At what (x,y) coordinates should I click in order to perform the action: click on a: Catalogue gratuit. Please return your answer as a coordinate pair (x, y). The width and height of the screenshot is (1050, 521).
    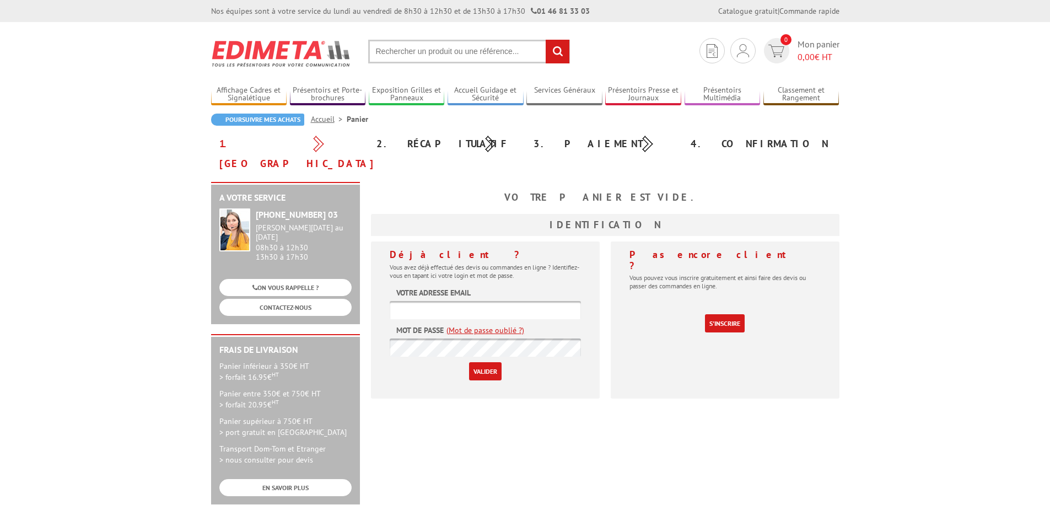
    Looking at the image, I should click on (748, 11).